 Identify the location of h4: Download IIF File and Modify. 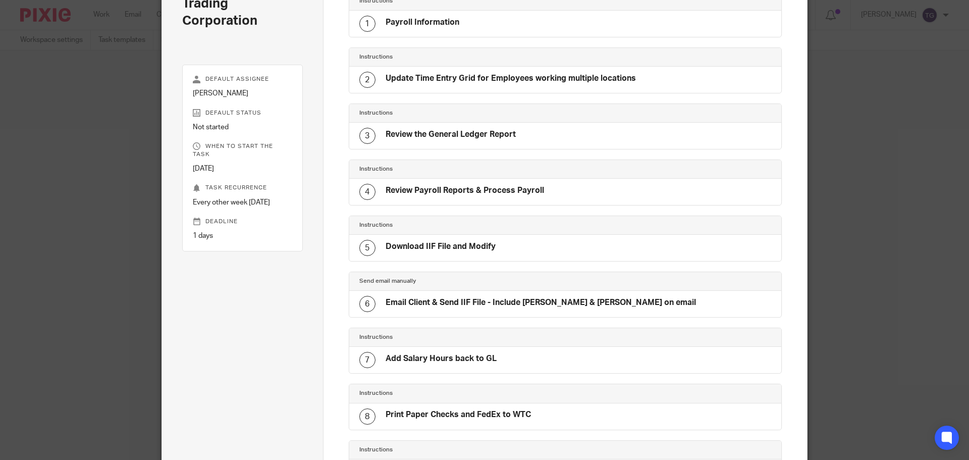
(441, 246).